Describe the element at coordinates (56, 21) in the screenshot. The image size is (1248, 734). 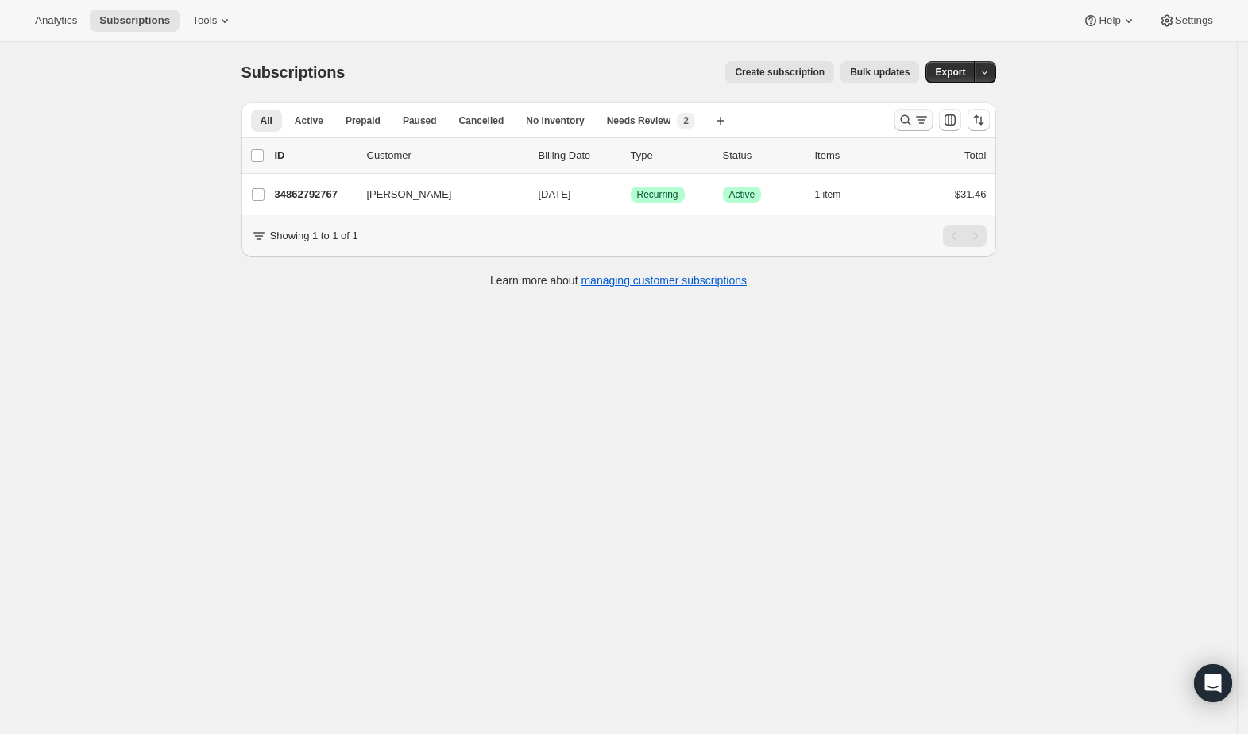
I see `span: Analytics` at that location.